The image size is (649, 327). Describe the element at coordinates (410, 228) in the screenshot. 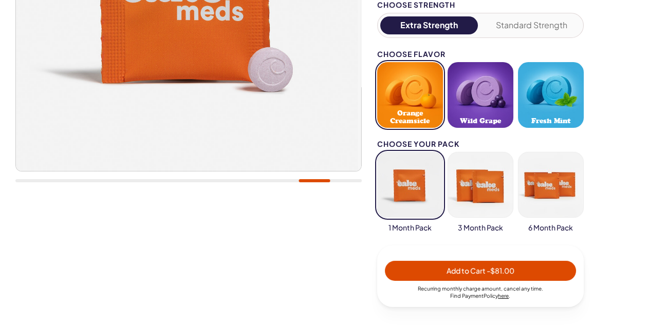

I see `span: 1 Month Pack` at that location.